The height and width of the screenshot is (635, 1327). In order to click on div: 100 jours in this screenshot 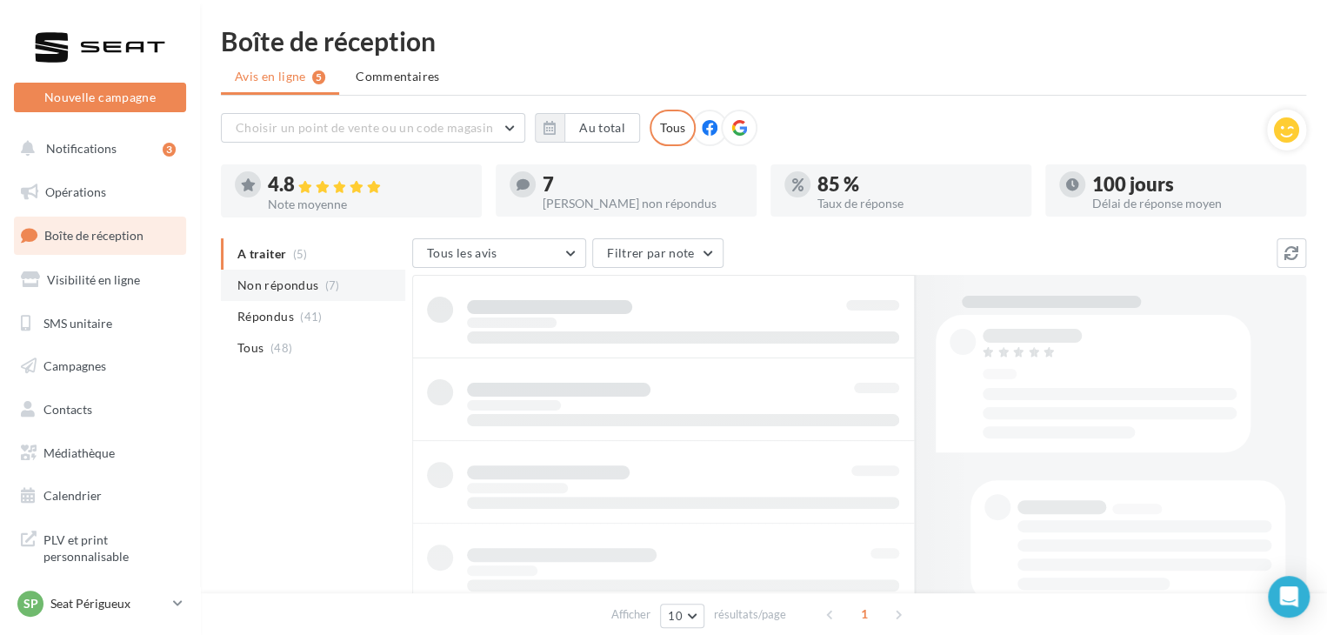, I will do `click(1192, 184)`.